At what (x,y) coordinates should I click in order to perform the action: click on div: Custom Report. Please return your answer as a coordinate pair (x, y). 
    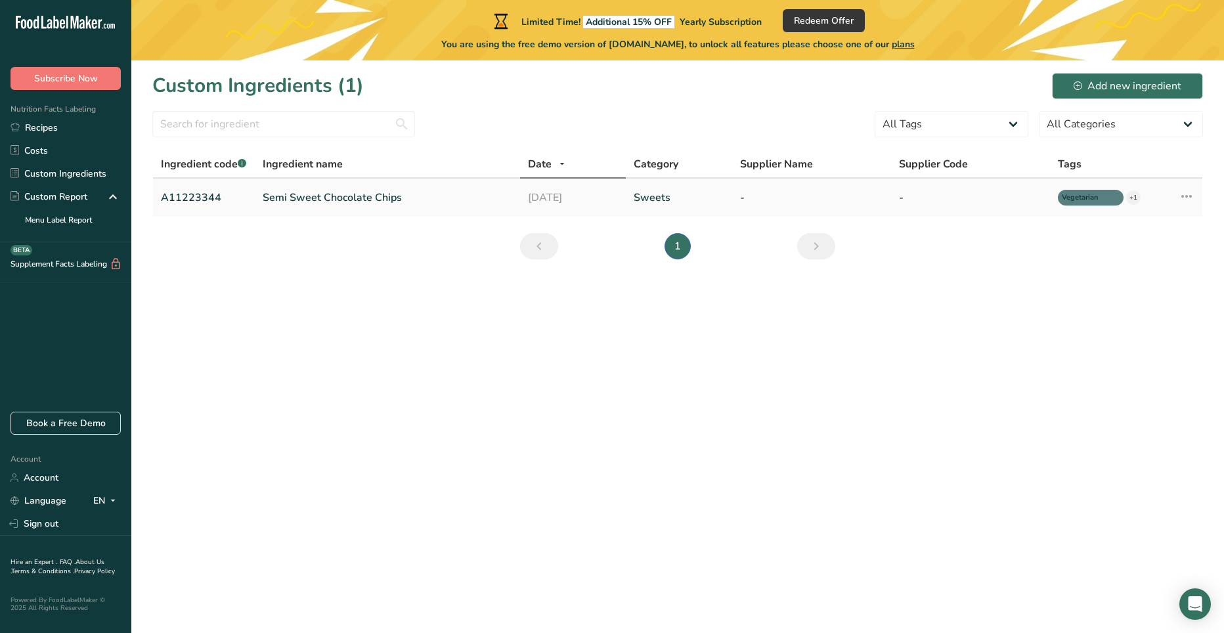
    Looking at the image, I should click on (49, 196).